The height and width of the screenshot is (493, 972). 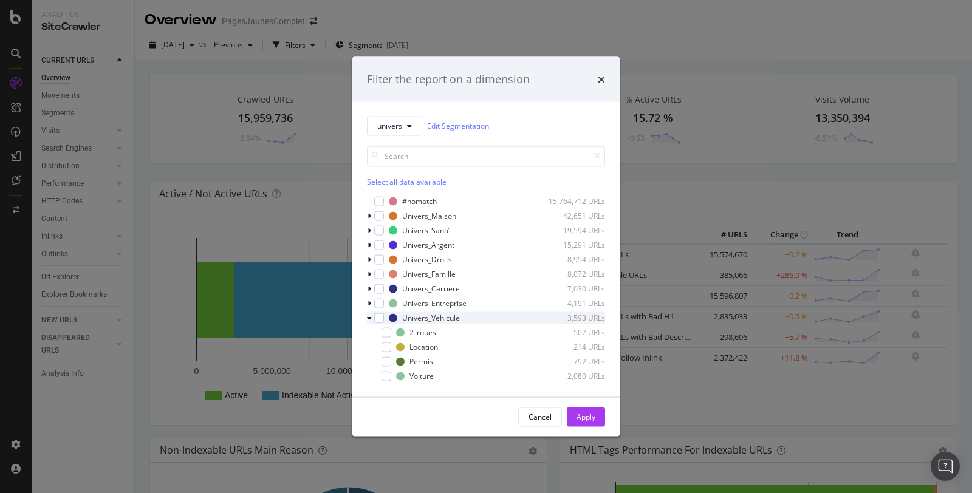 I want to click on div: Open Intercom Messenger, so click(x=945, y=466).